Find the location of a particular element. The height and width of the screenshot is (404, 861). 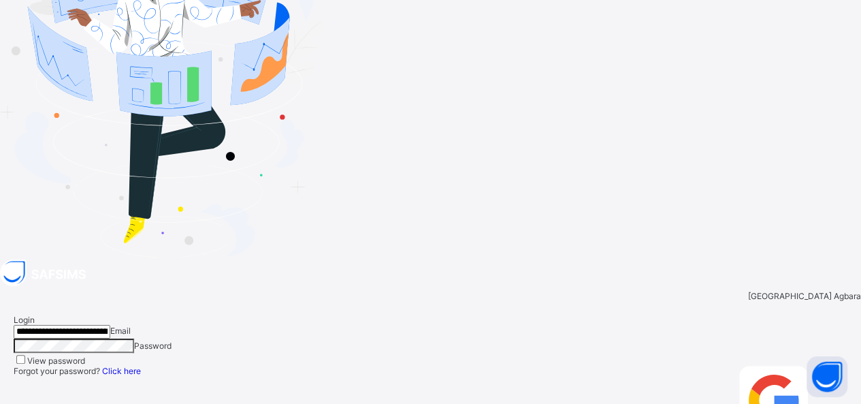

span: Click here is located at coordinates (121, 370).